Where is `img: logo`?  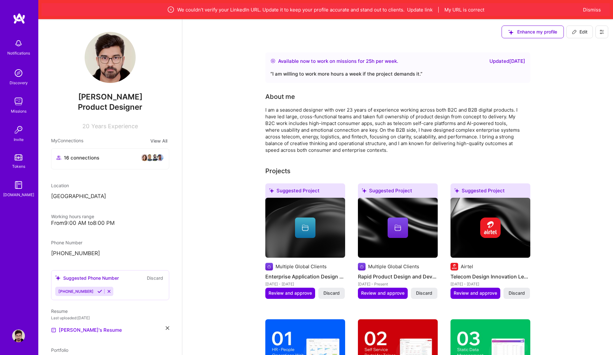 img: logo is located at coordinates (19, 19).